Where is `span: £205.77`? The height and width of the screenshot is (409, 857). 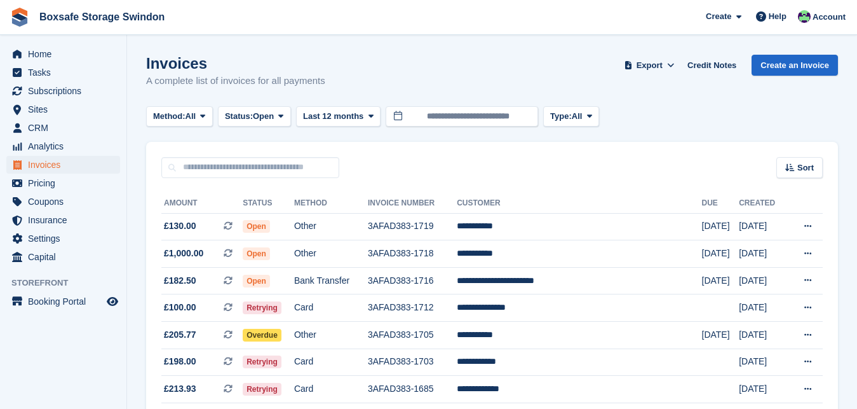
span: £205.77 is located at coordinates (180, 334).